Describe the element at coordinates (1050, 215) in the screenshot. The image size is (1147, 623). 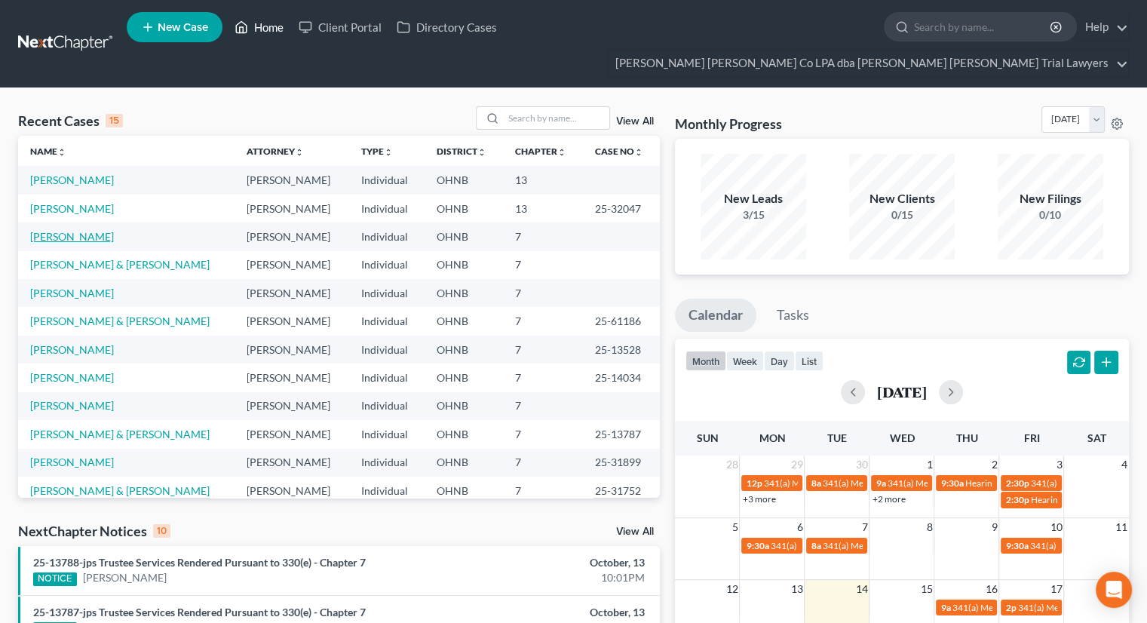
I see `div: 0/10` at that location.